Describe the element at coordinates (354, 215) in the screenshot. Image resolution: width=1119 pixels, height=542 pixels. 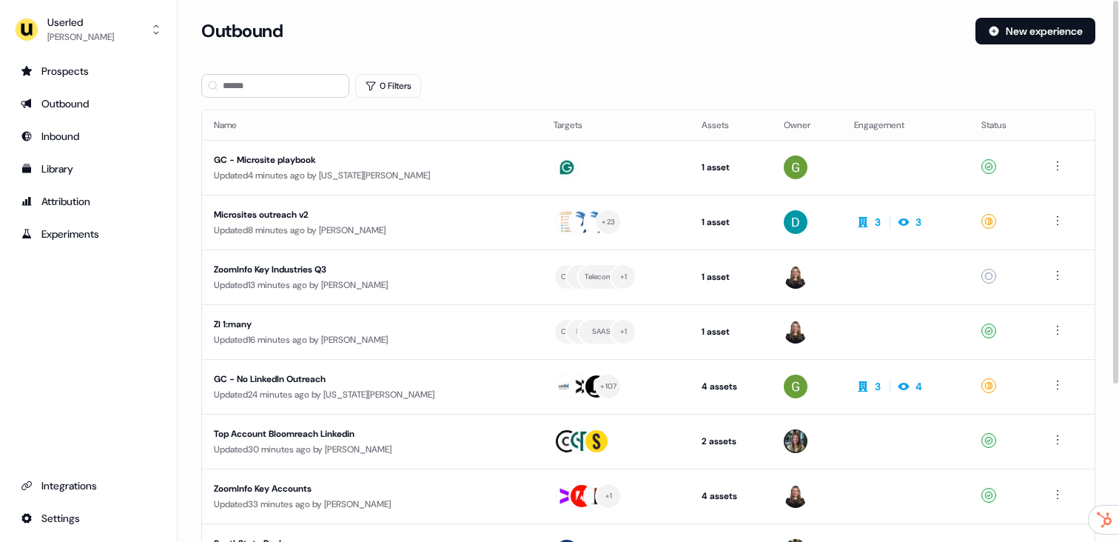
I see `div: Microsites outreach v2` at that location.